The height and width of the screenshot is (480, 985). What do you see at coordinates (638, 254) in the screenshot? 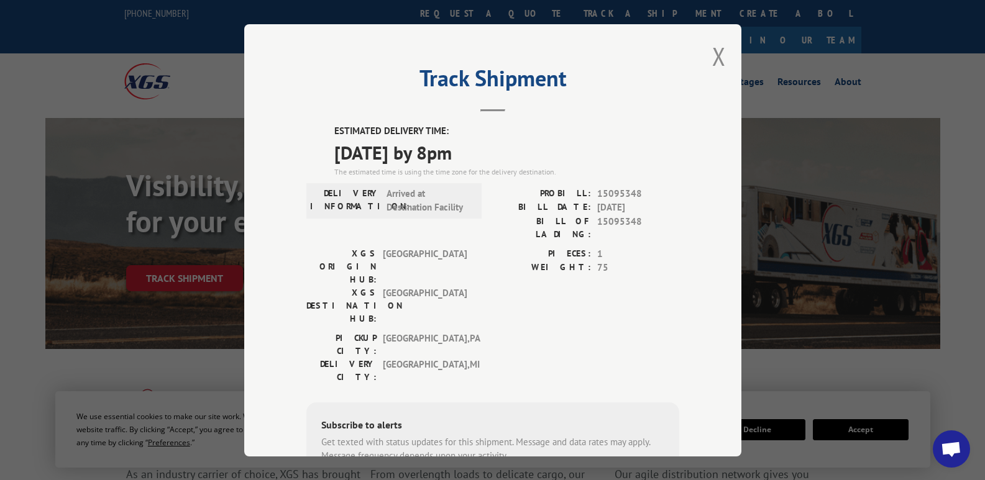
I see `span: 1` at bounding box center [638, 254].